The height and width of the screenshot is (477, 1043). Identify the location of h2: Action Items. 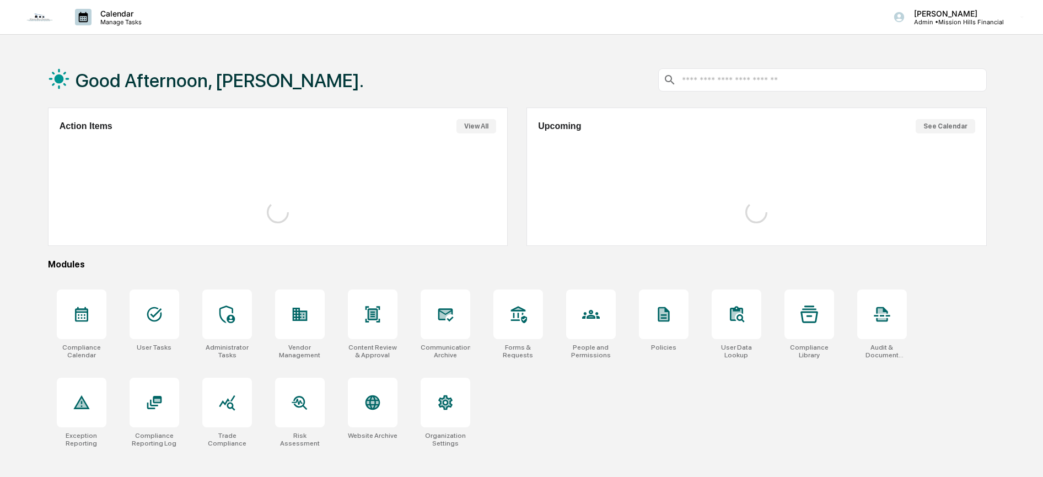
(86, 126).